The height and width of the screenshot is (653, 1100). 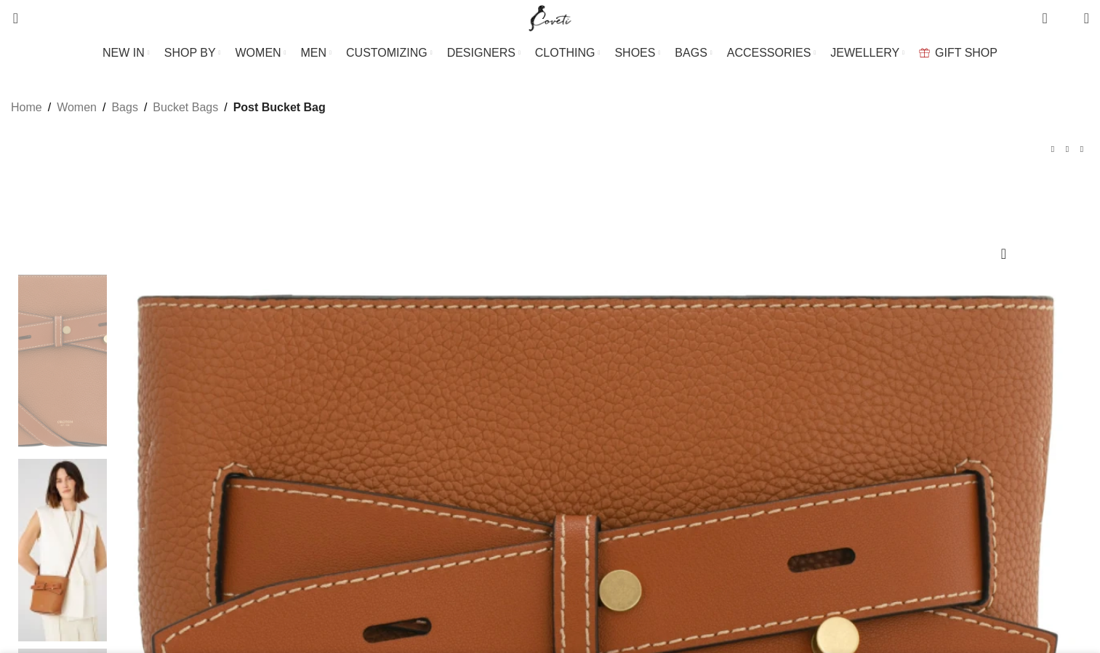 What do you see at coordinates (389, 53) in the screenshot?
I see `a: CUSTOMIZING` at bounding box center [389, 53].